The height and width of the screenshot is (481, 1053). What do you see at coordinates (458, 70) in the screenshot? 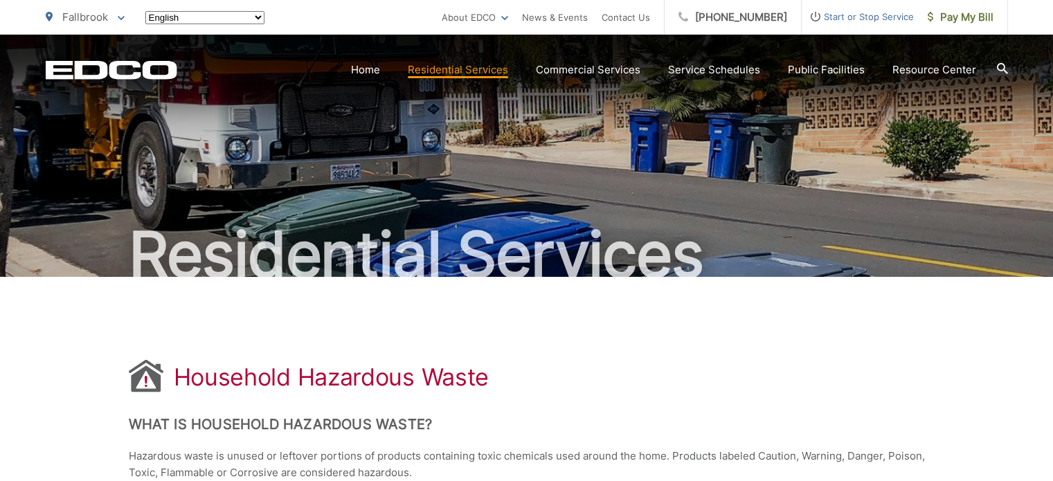
I see `a: Residential Services` at bounding box center [458, 70].